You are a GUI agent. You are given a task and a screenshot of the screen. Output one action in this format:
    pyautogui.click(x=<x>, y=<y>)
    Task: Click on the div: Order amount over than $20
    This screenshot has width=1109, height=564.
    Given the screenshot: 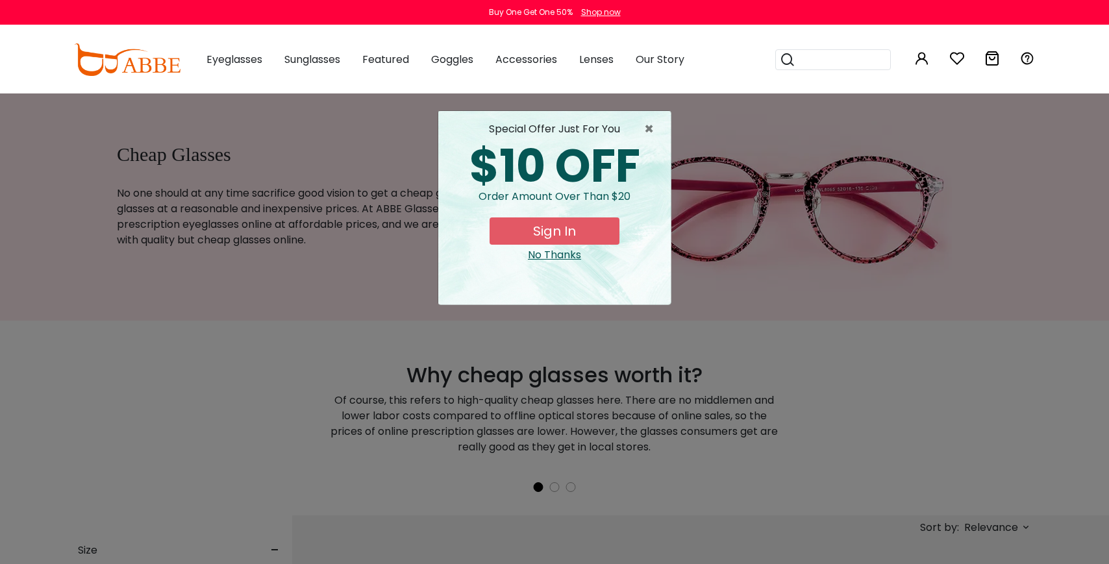 What is the action you would take?
    pyautogui.click(x=555, y=203)
    